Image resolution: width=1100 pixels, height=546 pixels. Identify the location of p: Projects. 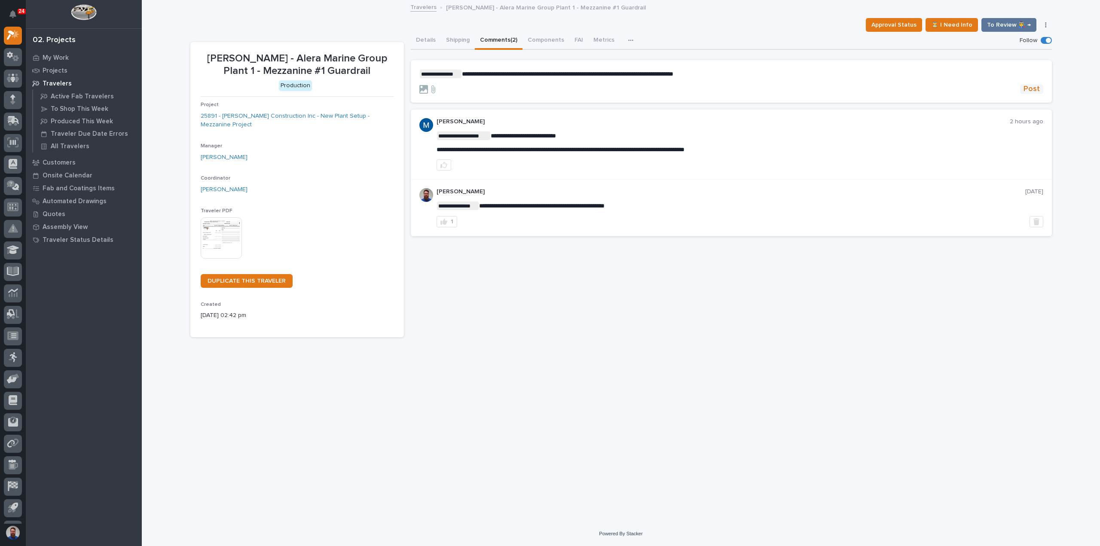
(55, 71).